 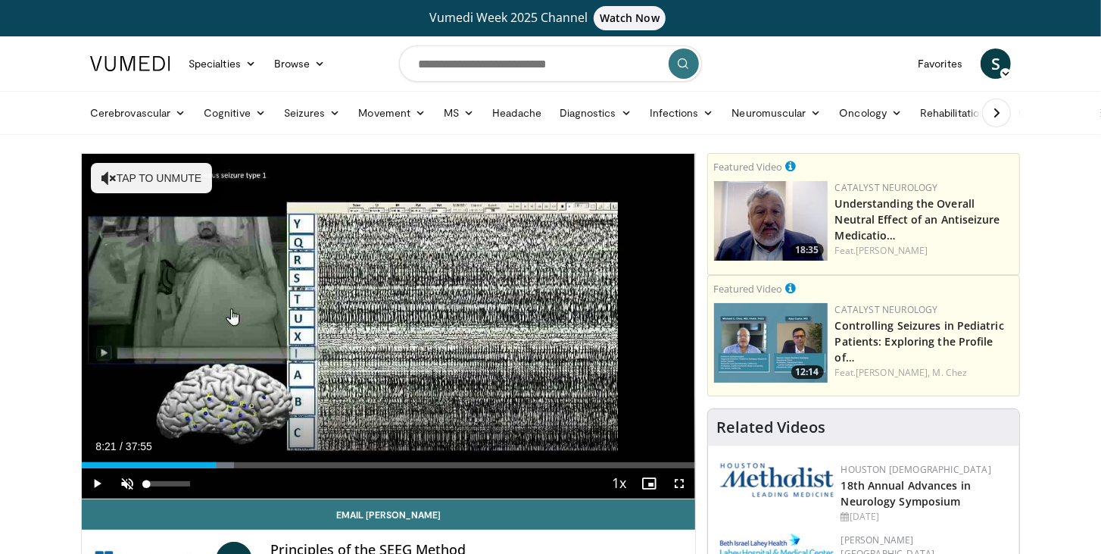 I want to click on a: Rehabilitation, so click(x=953, y=113).